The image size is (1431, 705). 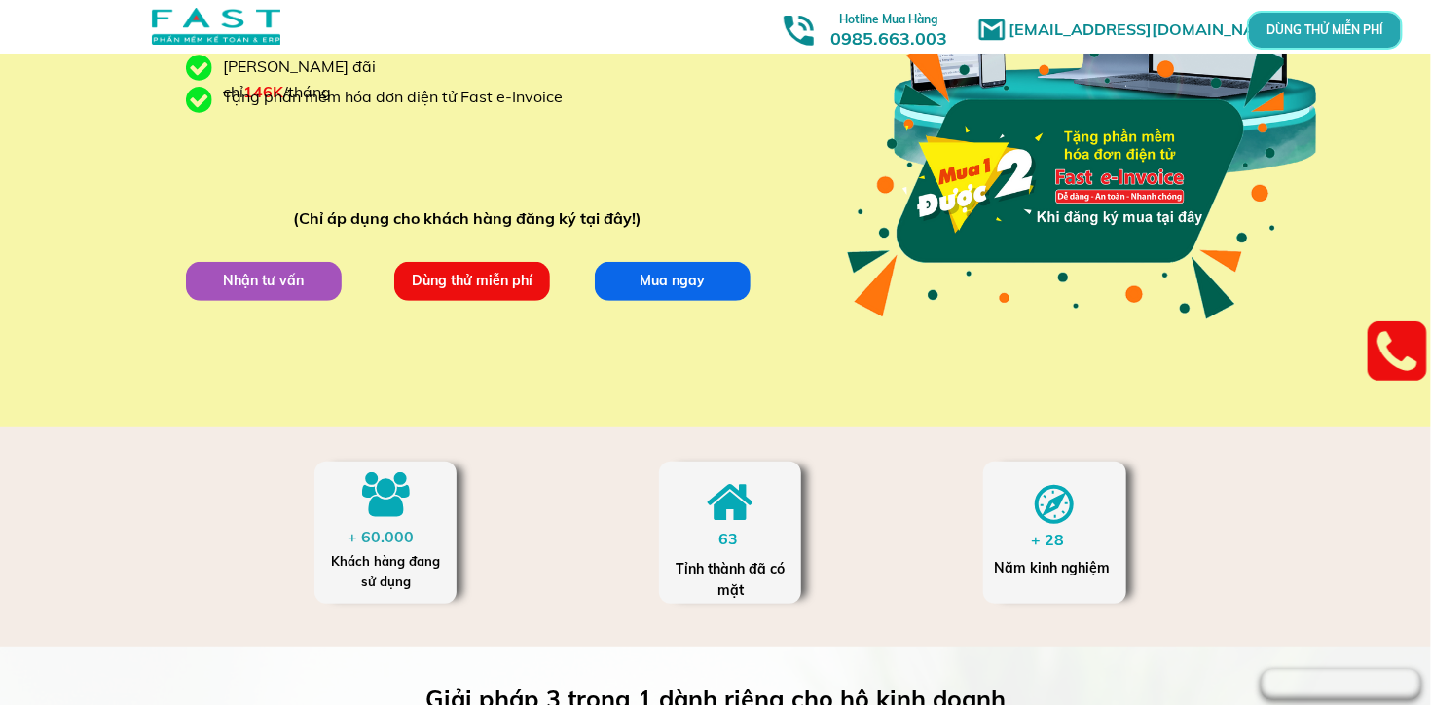 I want to click on div: + 60.000, so click(x=386, y=537).